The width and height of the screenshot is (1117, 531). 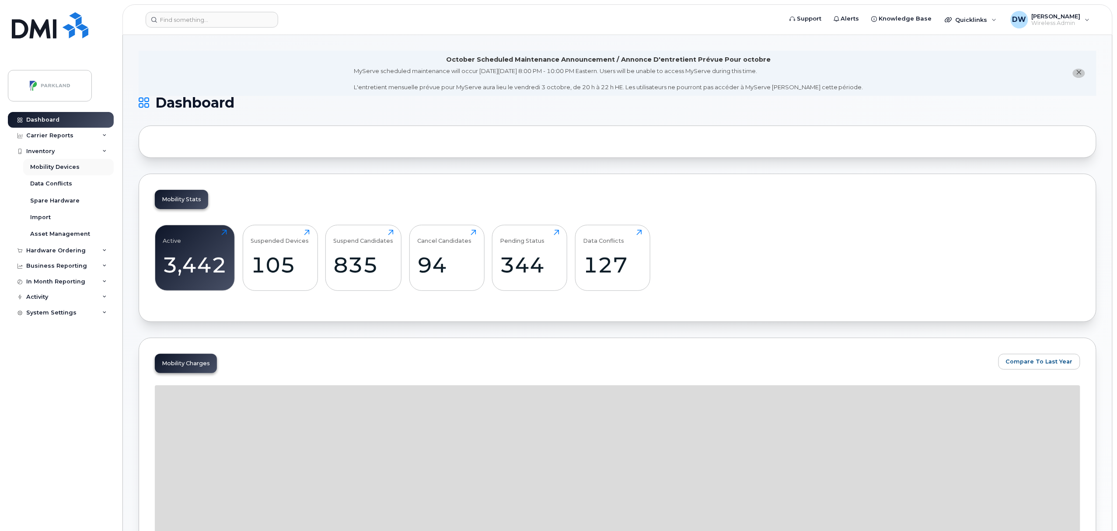 I want to click on span: Compare To Last Year, so click(x=1039, y=361).